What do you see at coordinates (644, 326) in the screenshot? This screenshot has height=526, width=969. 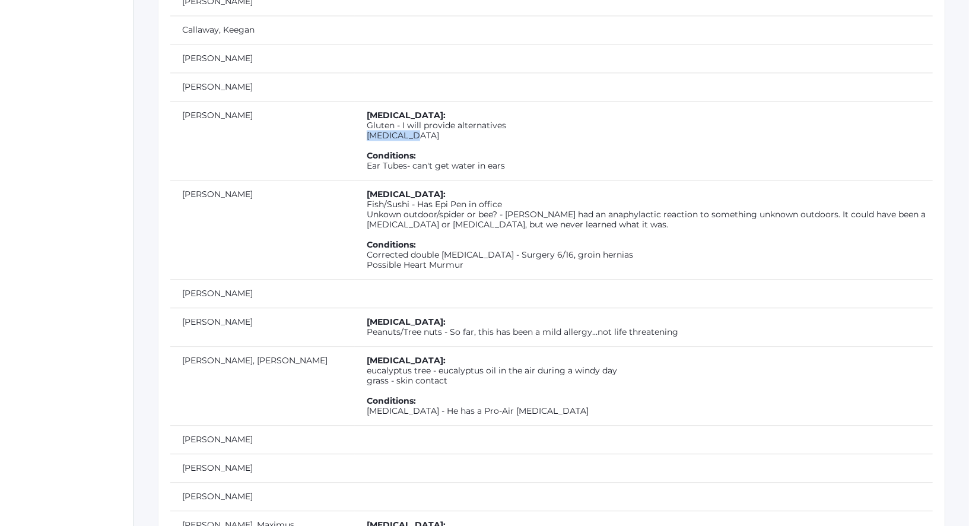 I see `td: Peanuts/Tree nuts - So far, this has been a mild allergy...not life threatening` at bounding box center [644, 326].